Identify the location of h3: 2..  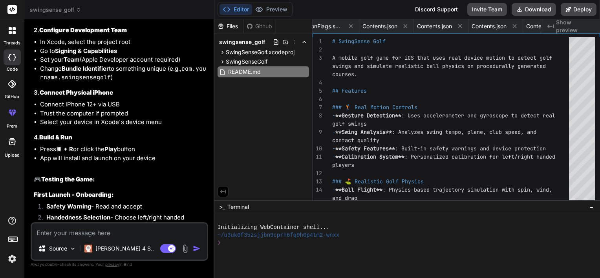
(120, 30).